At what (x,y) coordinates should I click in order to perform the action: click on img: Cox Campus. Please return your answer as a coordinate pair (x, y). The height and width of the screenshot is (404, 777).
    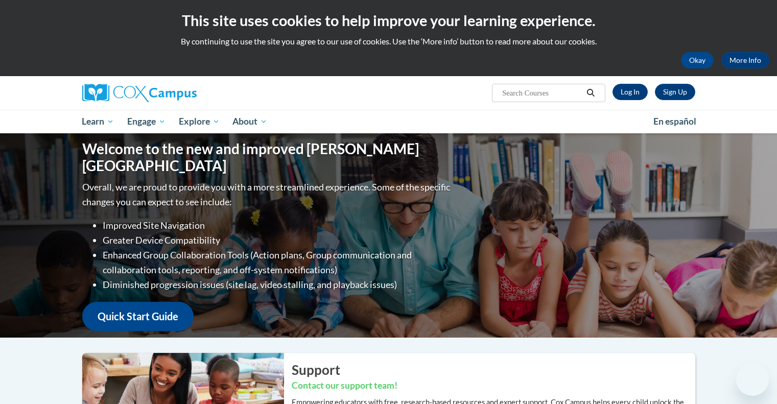
    Looking at the image, I should click on (139, 93).